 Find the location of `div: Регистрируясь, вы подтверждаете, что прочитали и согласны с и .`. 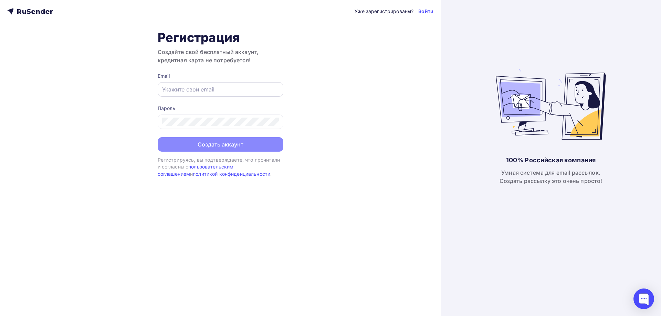

div: Регистрируясь, вы подтверждаете, что прочитали и согласны с и . is located at coordinates (220, 167).